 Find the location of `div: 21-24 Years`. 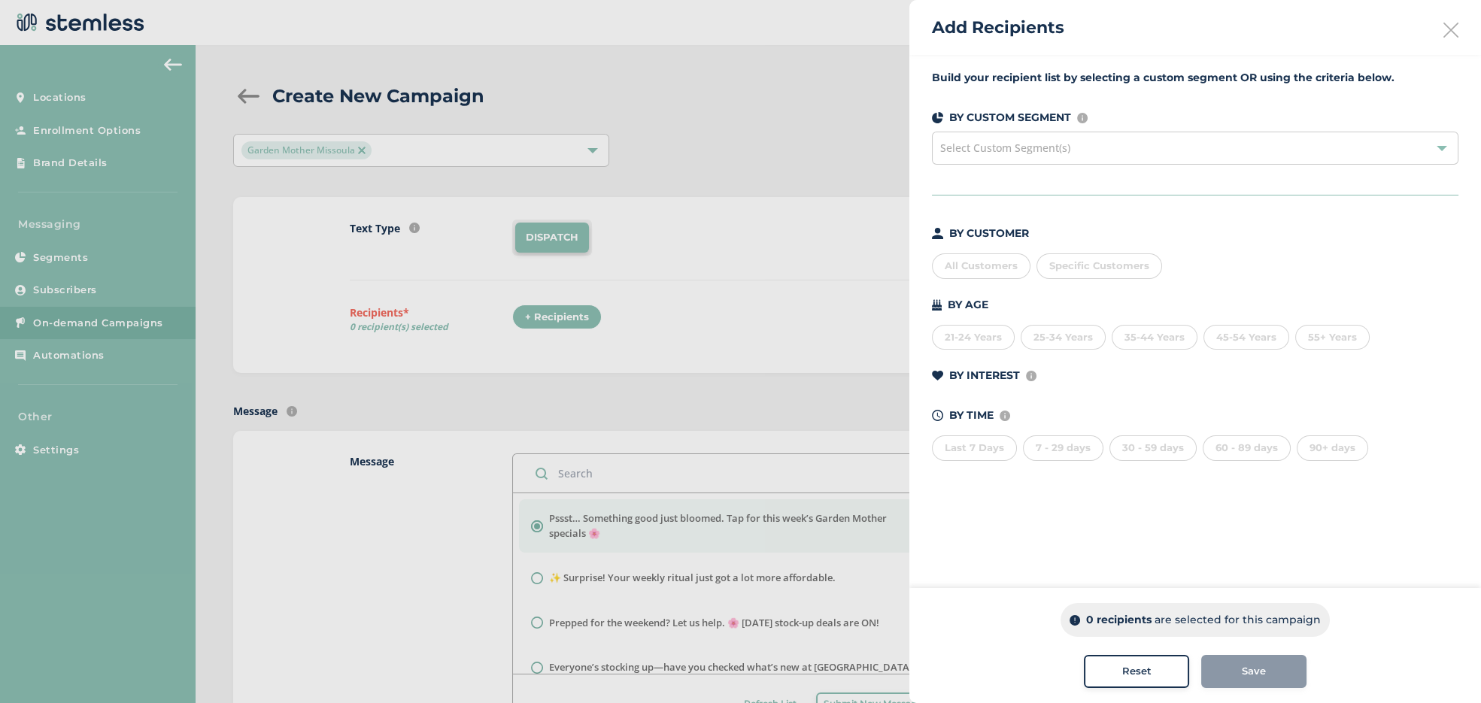

div: 21-24 Years is located at coordinates (973, 338).